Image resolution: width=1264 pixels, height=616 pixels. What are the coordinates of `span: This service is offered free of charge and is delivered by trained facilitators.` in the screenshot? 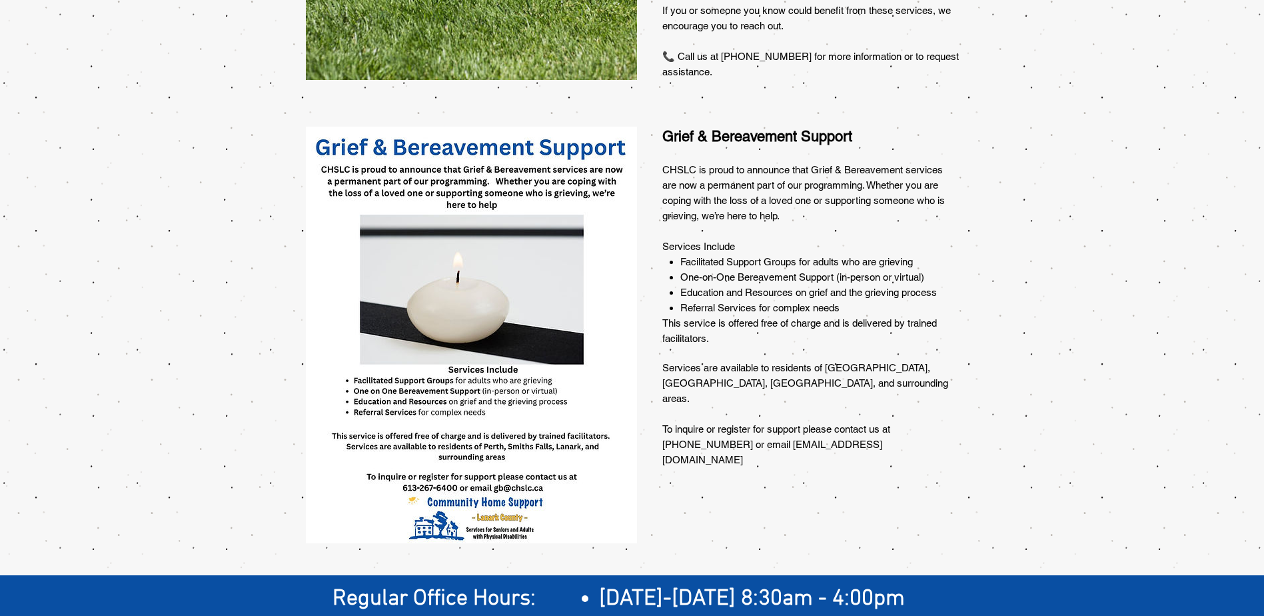 It's located at (799, 330).